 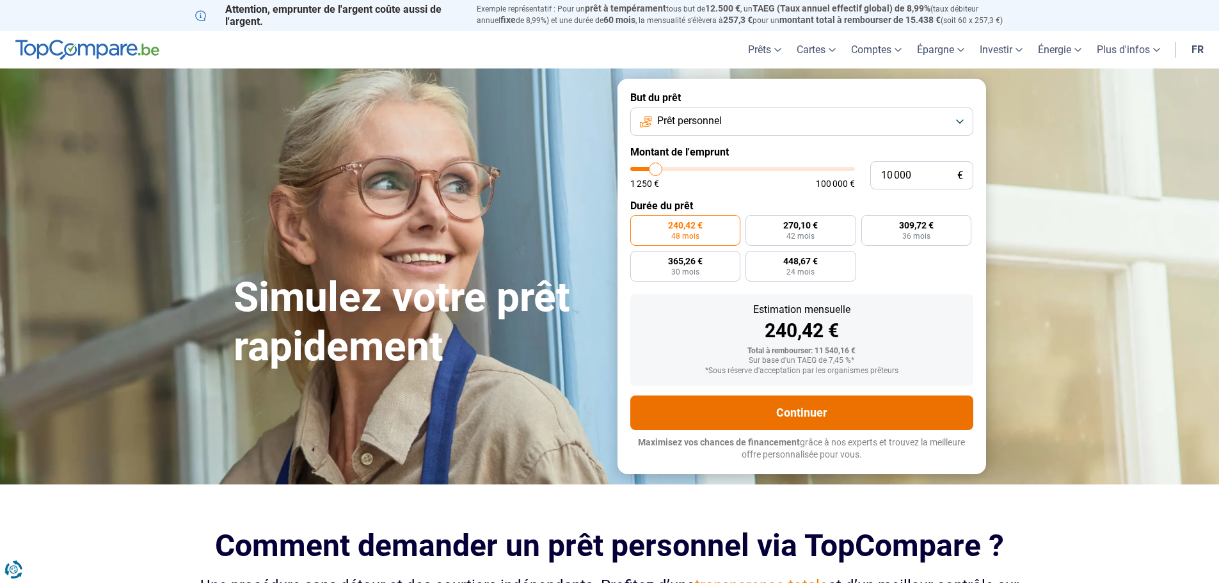 I want to click on div: 240,42 €, so click(x=802, y=331).